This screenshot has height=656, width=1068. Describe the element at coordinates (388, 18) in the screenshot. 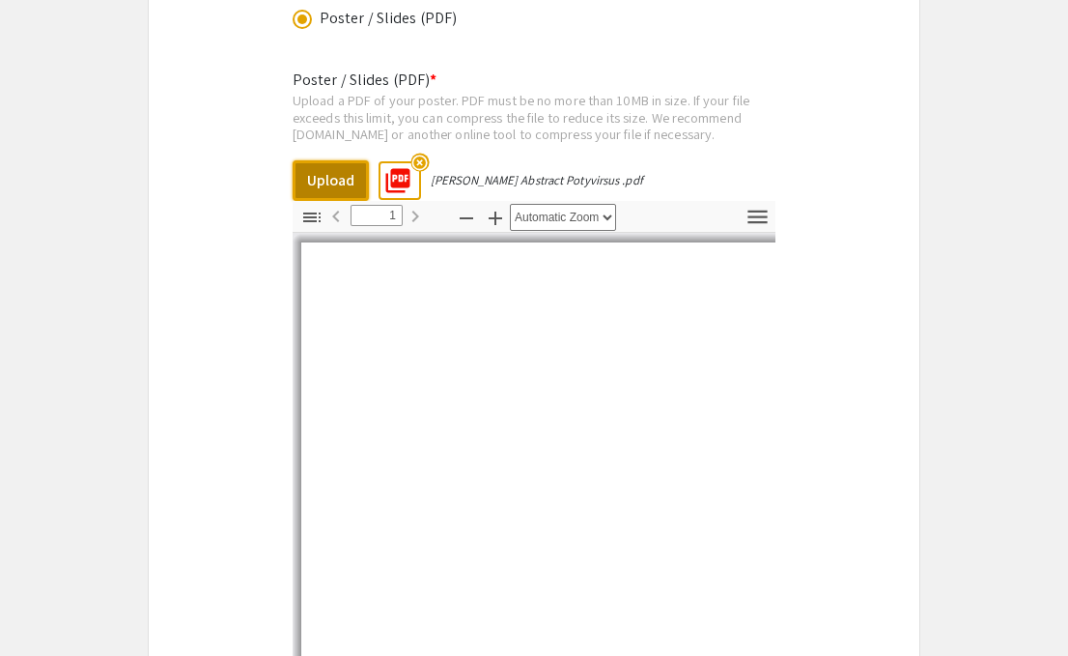

I see `div: Poster / Slides (PDF)` at that location.